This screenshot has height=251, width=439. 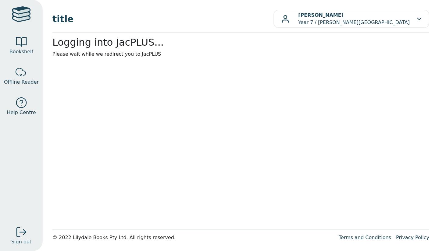 I want to click on h2: Logging into JacPLUS..., so click(x=241, y=42).